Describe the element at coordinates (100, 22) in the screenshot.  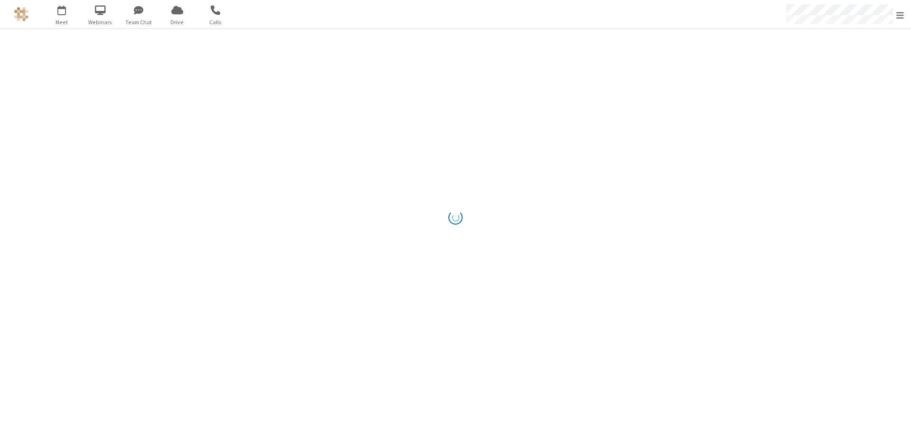
I see `span: Webinars` at that location.